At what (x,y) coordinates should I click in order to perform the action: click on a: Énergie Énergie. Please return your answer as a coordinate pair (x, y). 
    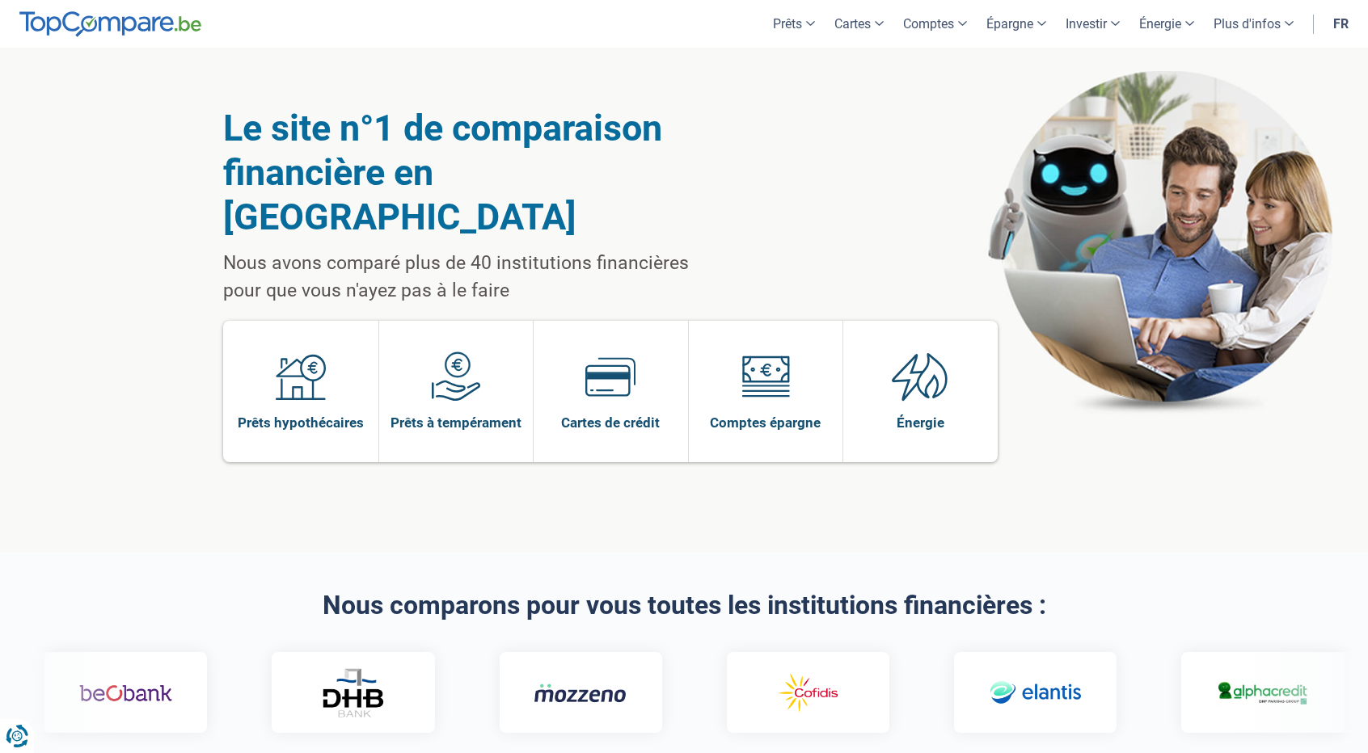
    Looking at the image, I should click on (920, 391).